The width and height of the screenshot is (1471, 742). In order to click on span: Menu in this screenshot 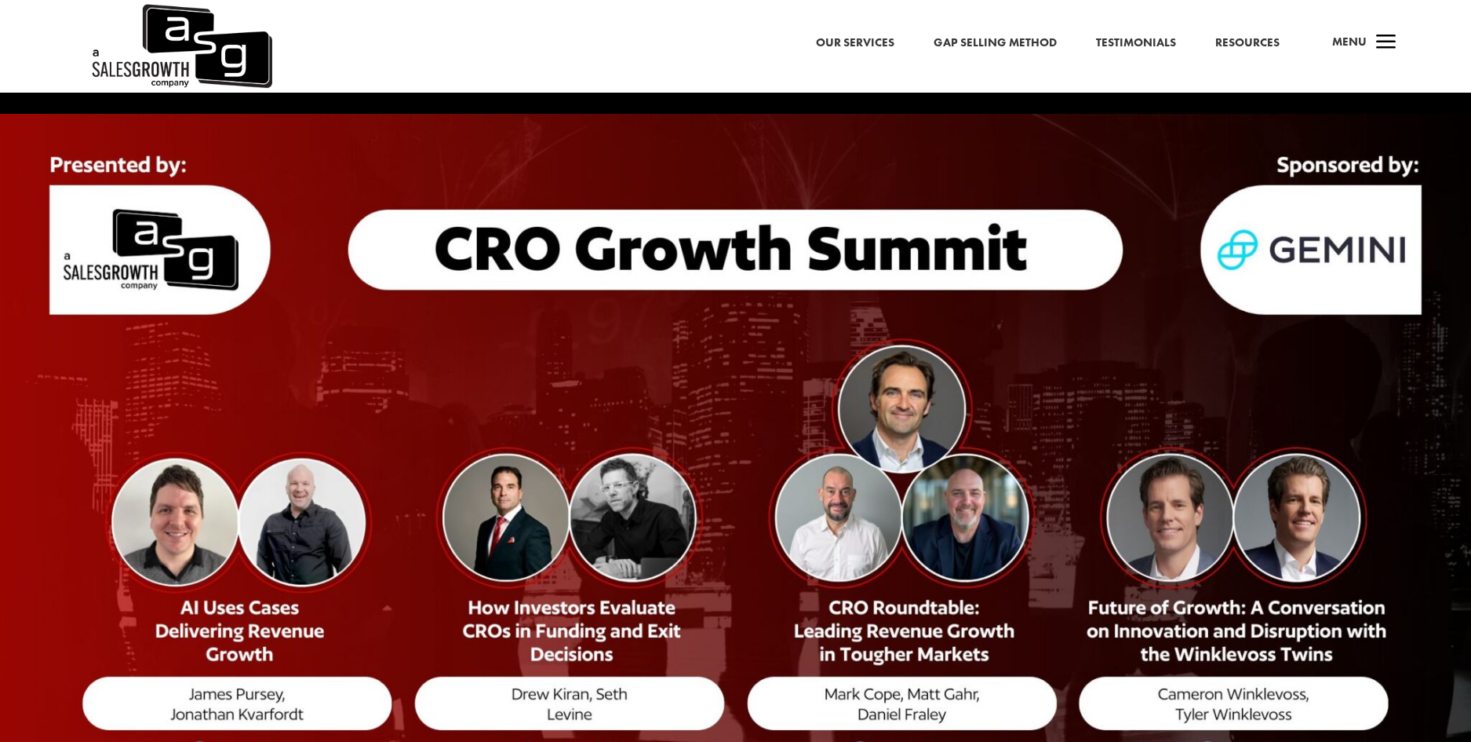, I will do `click(1350, 42)`.